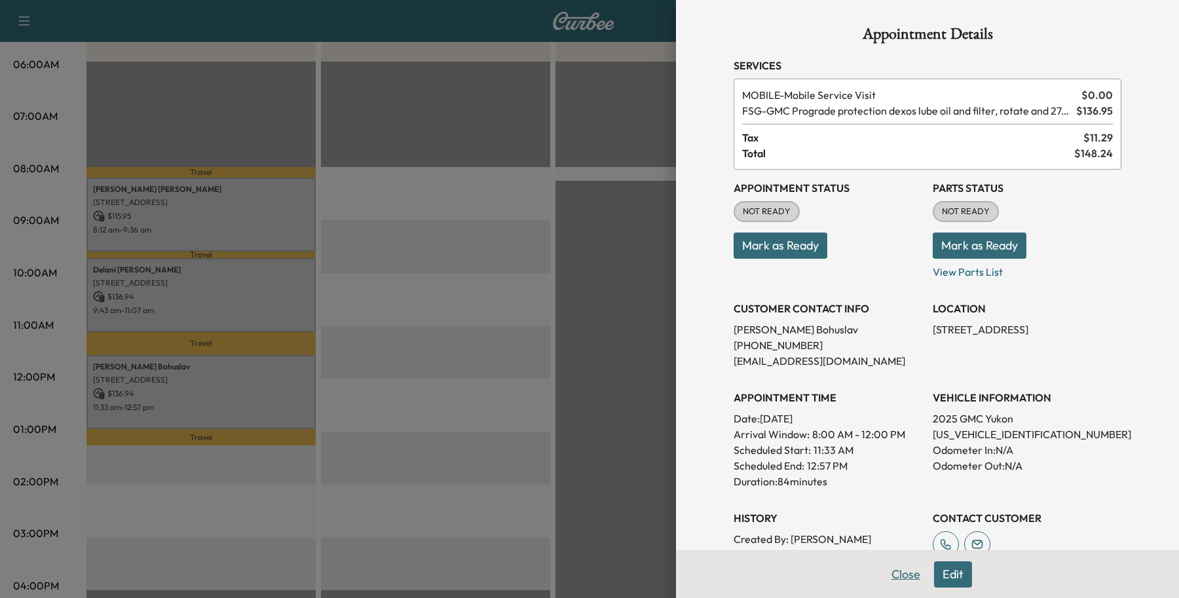 The width and height of the screenshot is (1179, 598). What do you see at coordinates (828, 466) in the screenshot?
I see `p: 12:57 PM` at bounding box center [828, 466].